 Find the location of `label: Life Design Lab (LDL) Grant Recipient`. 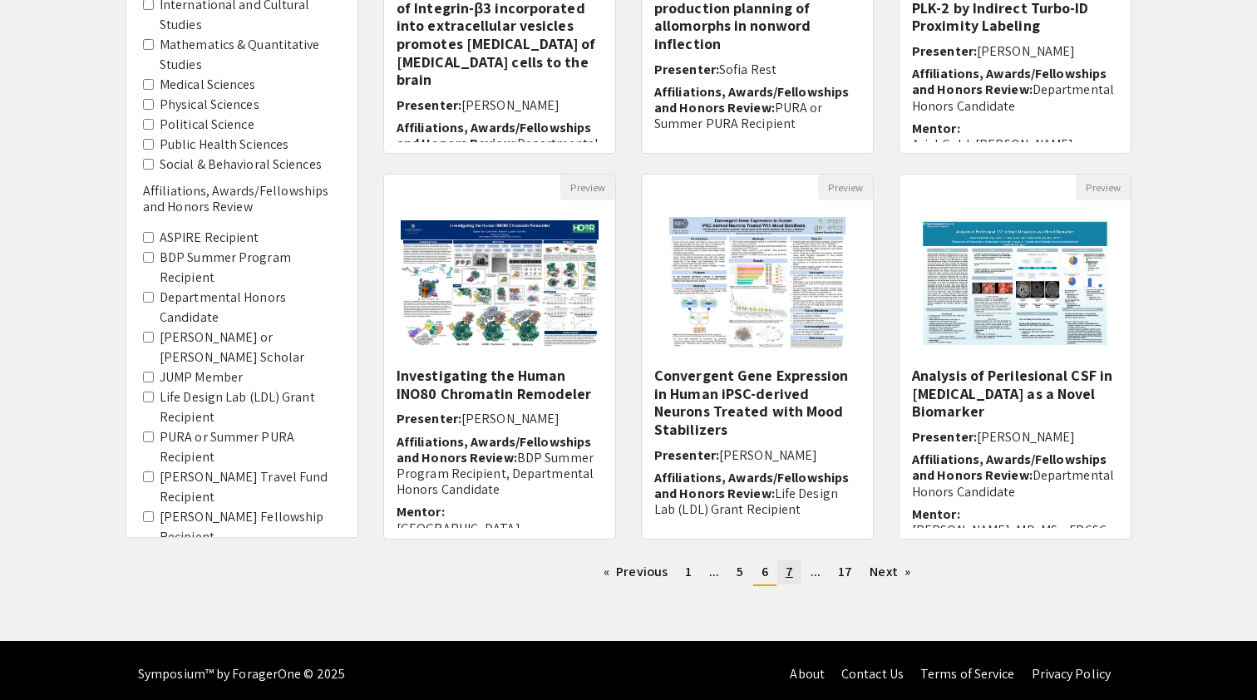

label: Life Design Lab (LDL) Grant Recipient is located at coordinates (250, 407).